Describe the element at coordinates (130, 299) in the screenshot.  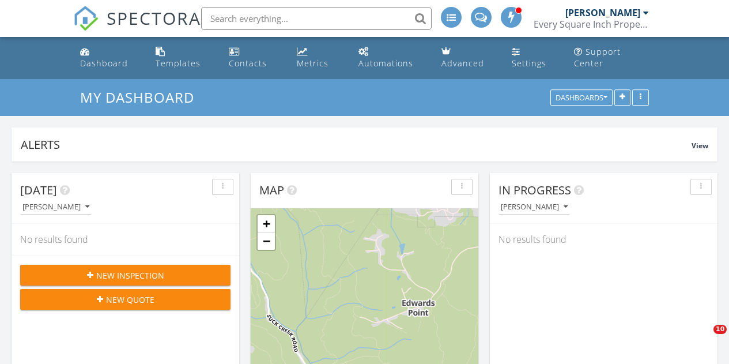
I see `span: New Quote` at that location.